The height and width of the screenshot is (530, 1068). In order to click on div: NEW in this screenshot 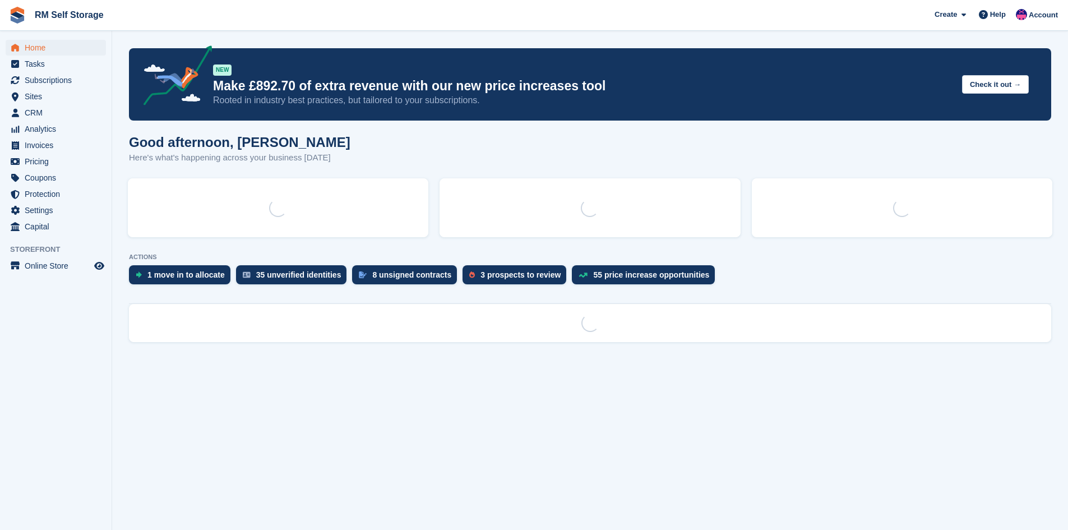, I will do `click(222, 70)`.